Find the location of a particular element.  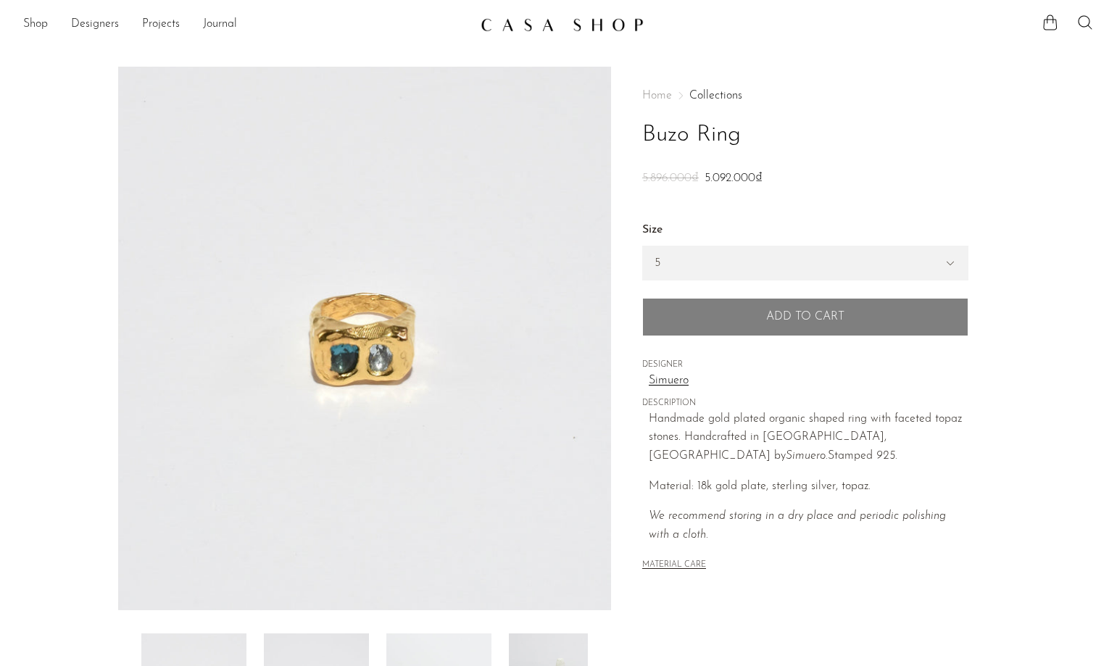

span: 5.896.000₫ is located at coordinates (671, 178).